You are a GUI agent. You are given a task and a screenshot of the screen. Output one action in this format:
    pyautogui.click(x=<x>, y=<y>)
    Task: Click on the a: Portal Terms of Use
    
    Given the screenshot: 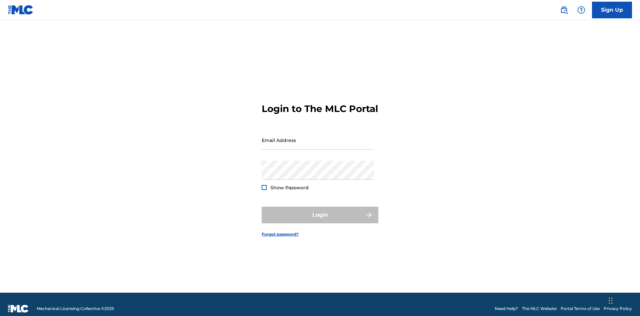 What is the action you would take?
    pyautogui.click(x=580, y=309)
    